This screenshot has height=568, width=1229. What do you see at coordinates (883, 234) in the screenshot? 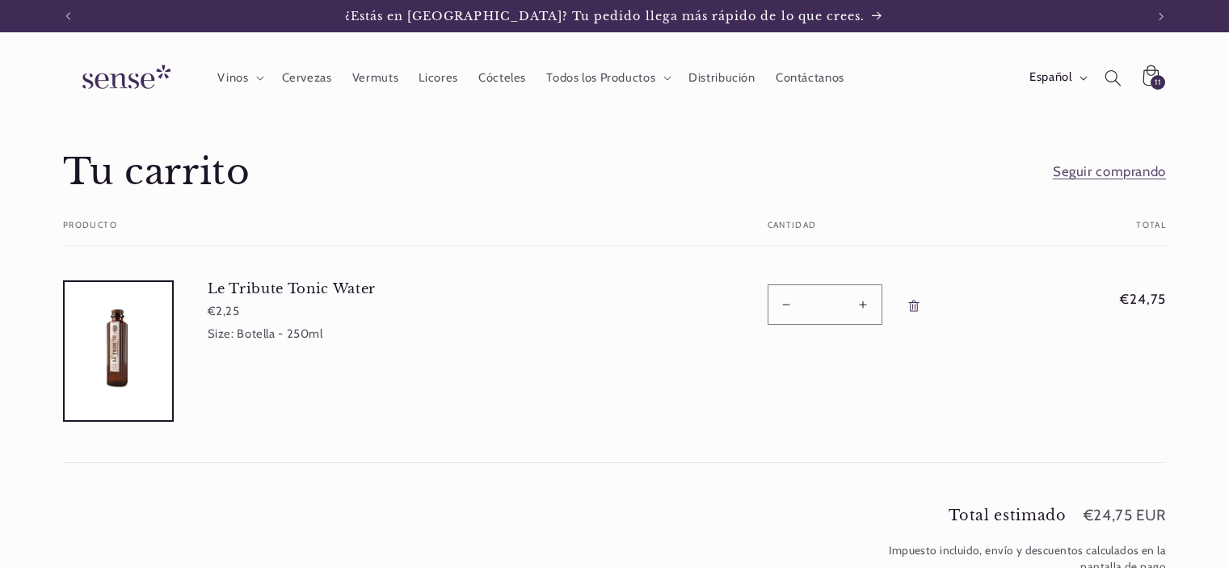
I see `th: Cantidad` at bounding box center [883, 234].